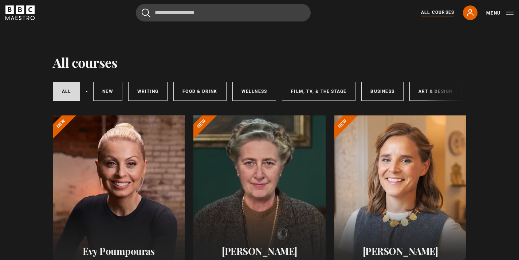 The height and width of the screenshot is (260, 519). Describe the element at coordinates (437, 13) in the screenshot. I see `a: All Courses` at that location.